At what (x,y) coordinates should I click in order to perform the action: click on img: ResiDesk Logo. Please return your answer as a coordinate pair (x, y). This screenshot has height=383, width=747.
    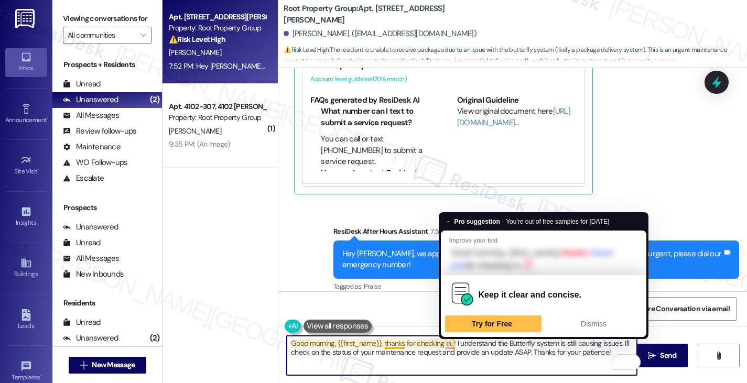
    Looking at the image, I should click on (26, 18).